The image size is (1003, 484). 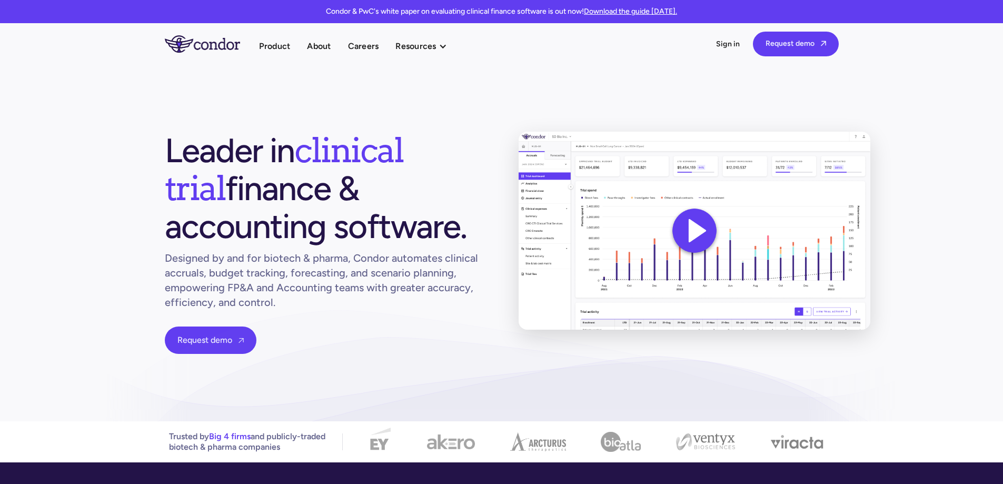 I want to click on p: Trusted by and publicly-traded biotech & pharma companies, so click(x=247, y=442).